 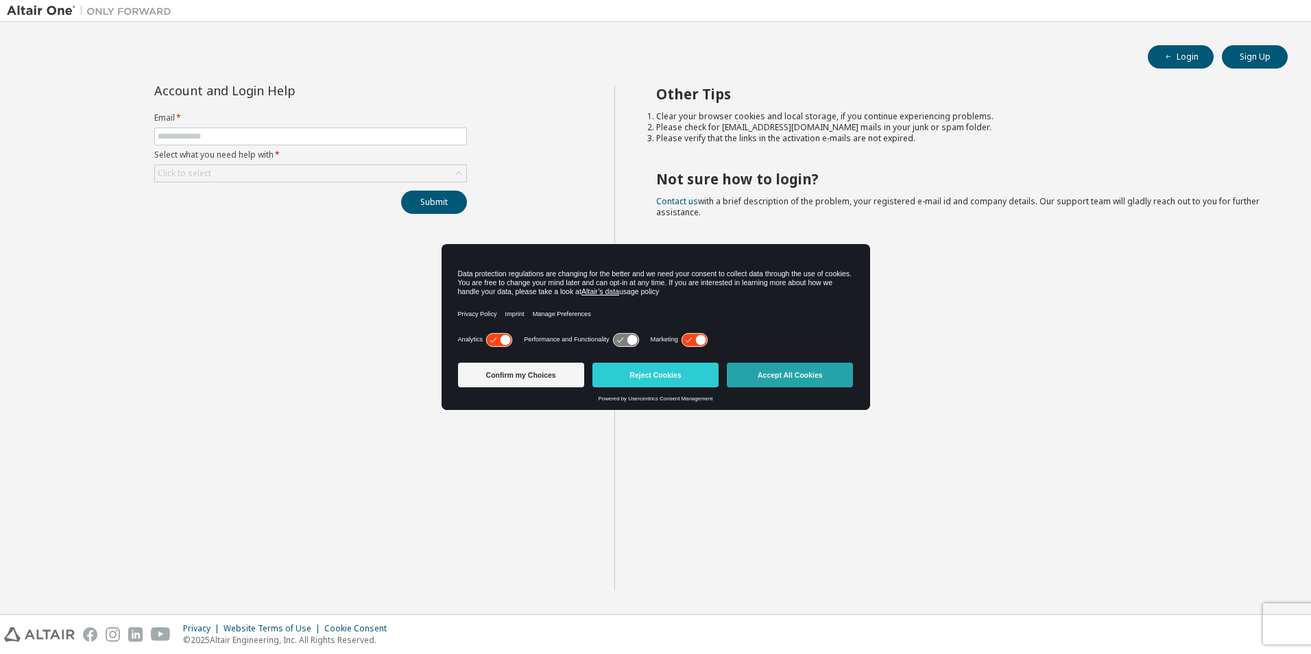 I want to click on img: youtube.svg, so click(x=160, y=634).